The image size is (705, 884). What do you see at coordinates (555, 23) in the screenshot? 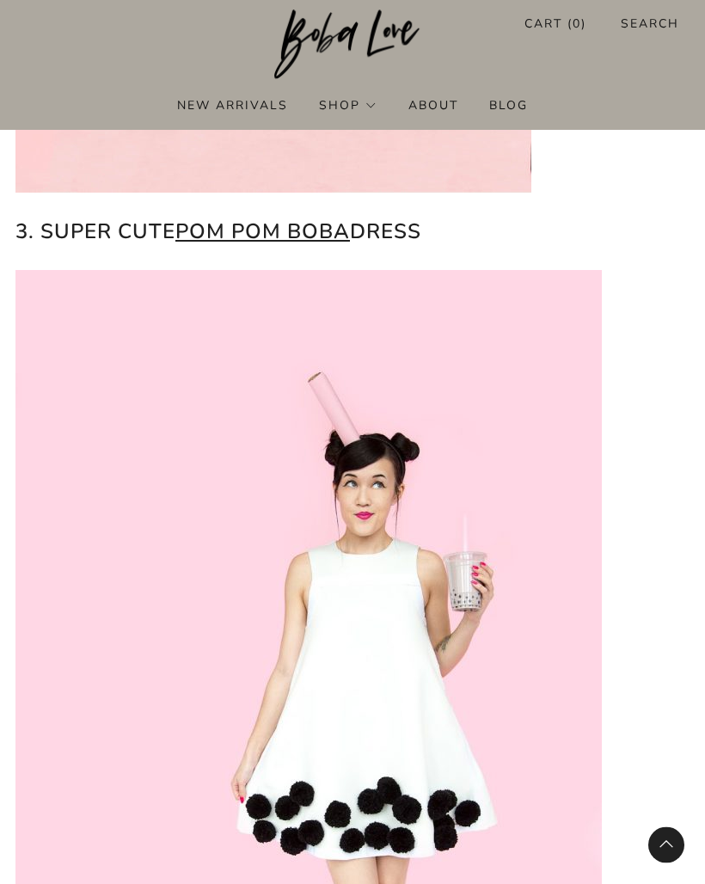
I see `a: Cart` at bounding box center [555, 23].